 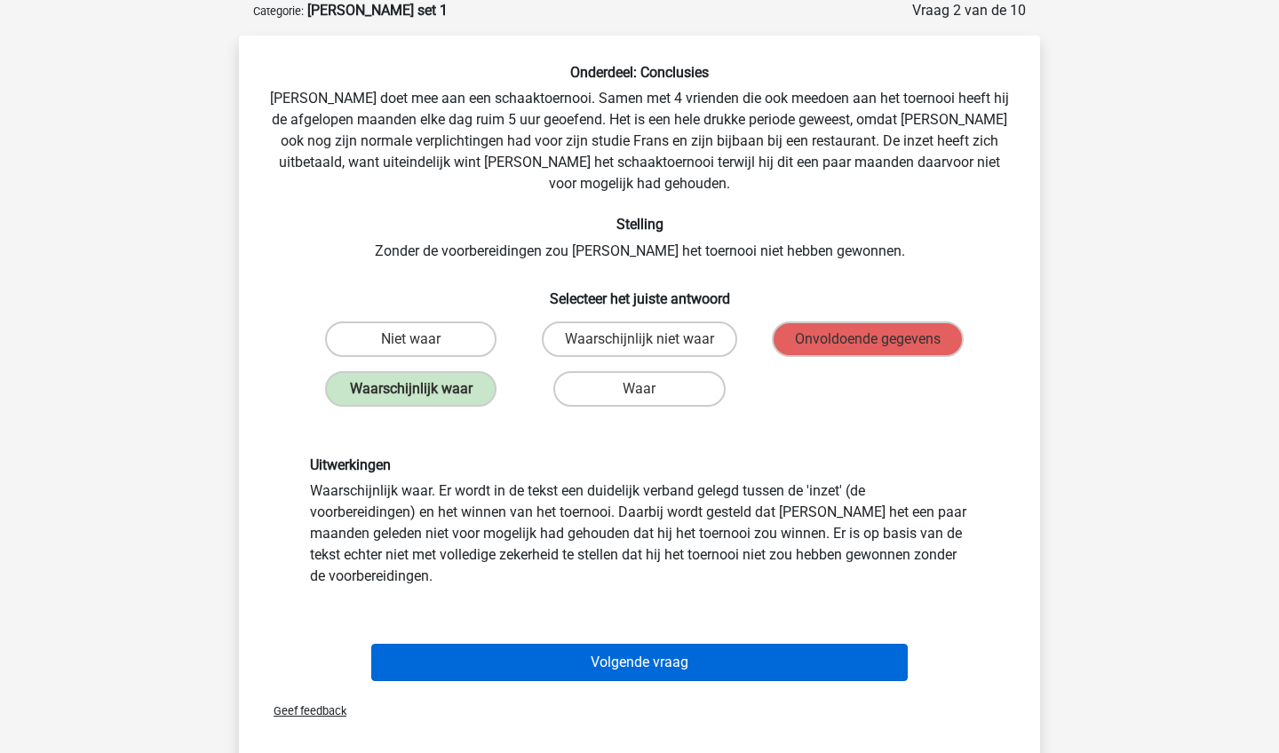 I want to click on span: Geef feedback, so click(x=303, y=711).